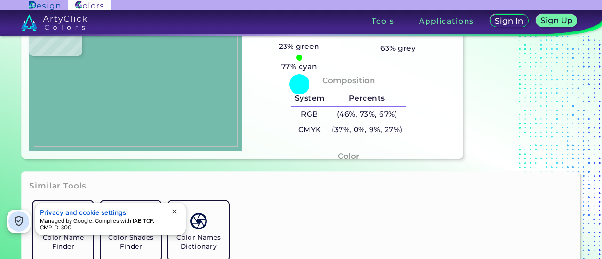 The image size is (602, 259). Describe the element at coordinates (299, 47) in the screenshot. I see `h5: 23% green` at that location.